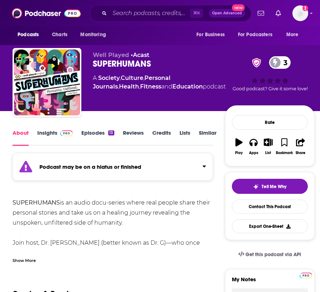  What do you see at coordinates (284, 153) in the screenshot?
I see `div: Bookmark` at bounding box center [284, 153].